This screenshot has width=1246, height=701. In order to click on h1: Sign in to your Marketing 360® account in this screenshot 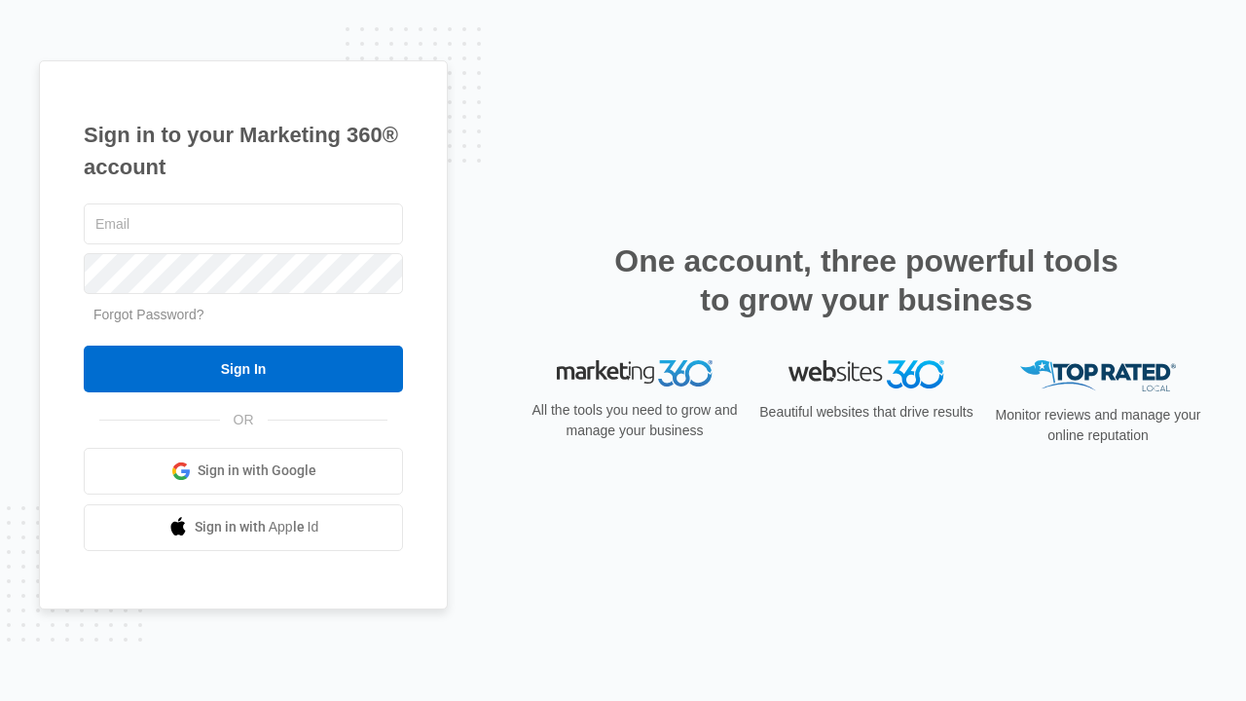, I will do `click(243, 151)`.